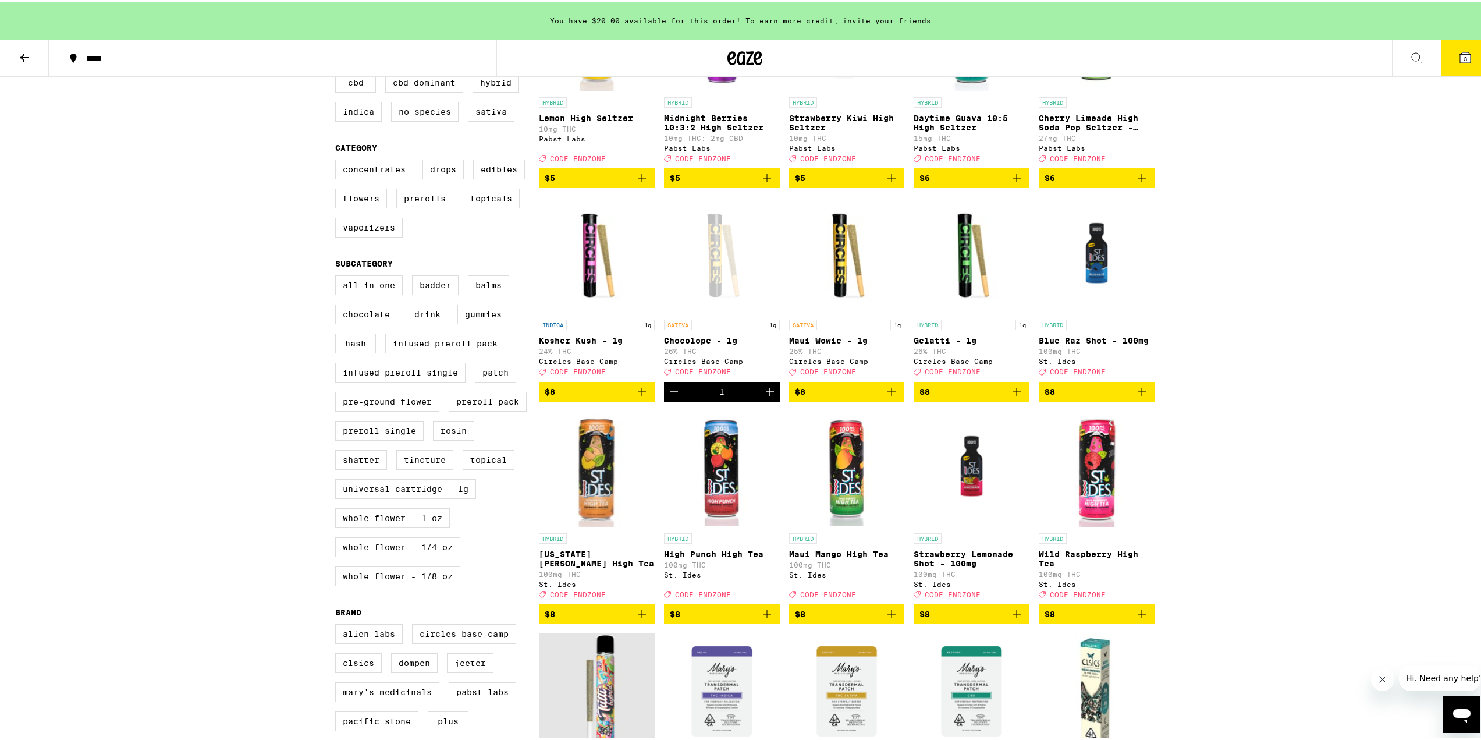  I want to click on p: 24% THC, so click(596, 349).